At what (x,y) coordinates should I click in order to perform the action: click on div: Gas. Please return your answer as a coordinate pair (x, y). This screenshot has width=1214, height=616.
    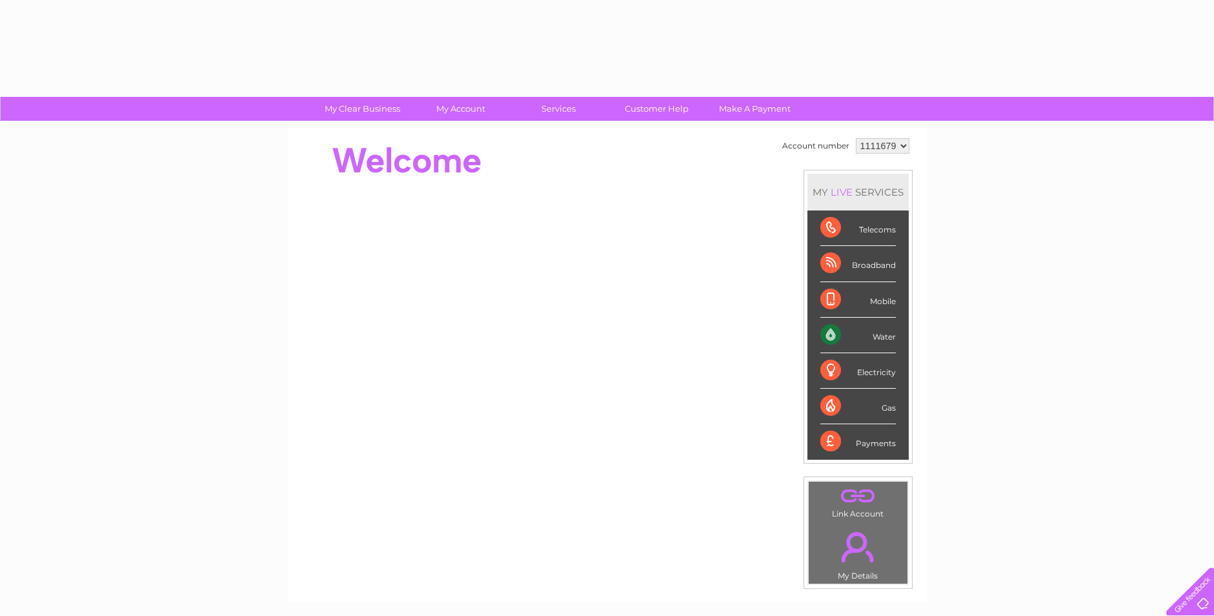
    Looking at the image, I should click on (858, 406).